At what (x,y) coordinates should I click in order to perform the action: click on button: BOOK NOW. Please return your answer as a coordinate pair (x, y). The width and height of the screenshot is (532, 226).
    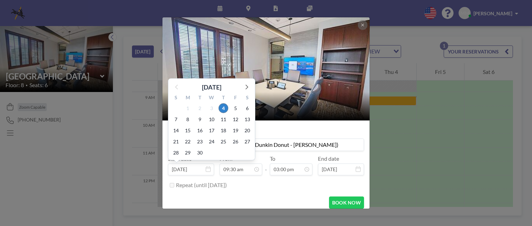
    Looking at the image, I should click on (346, 202).